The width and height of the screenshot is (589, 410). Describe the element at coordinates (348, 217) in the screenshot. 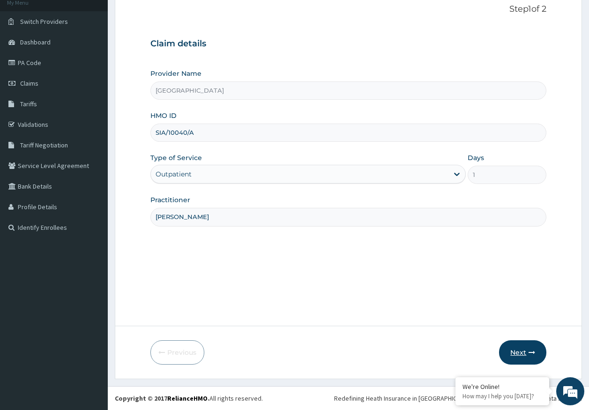

I see `input: Enter Name` at that location.